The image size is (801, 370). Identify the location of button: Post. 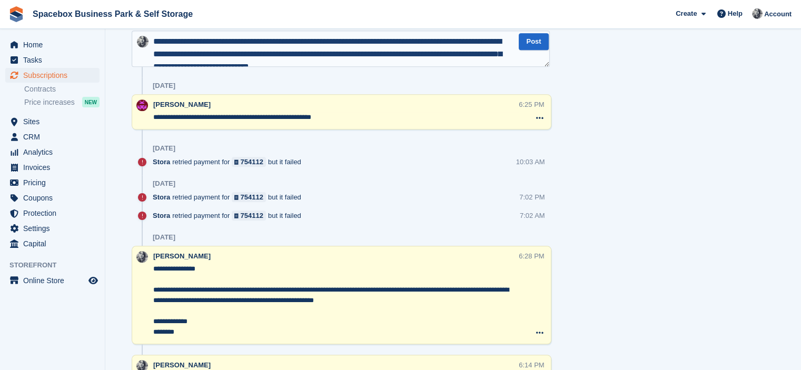
(533, 42).